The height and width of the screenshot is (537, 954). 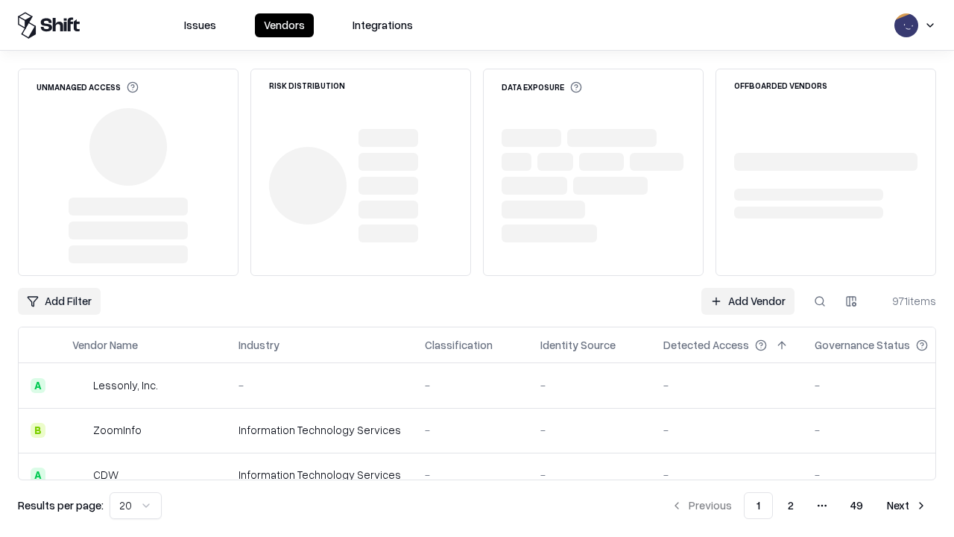 I want to click on a: Add Vendor, so click(x=747, y=301).